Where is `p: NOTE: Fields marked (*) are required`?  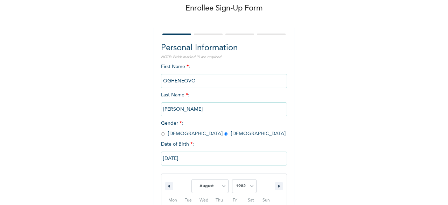 p: NOTE: Fields marked (*) are required is located at coordinates (224, 57).